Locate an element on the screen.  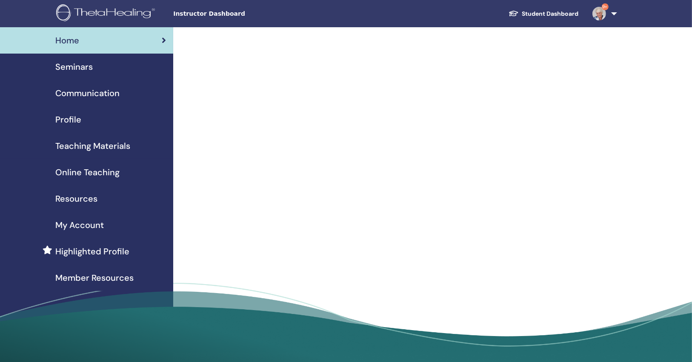
img: logo.png is located at coordinates (107, 14).